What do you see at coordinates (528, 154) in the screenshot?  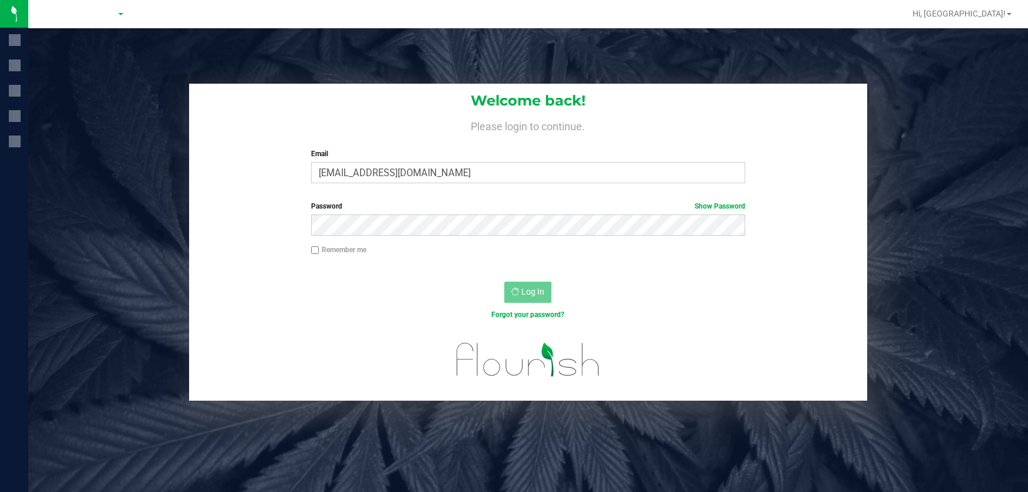 I see `label: Email` at bounding box center [528, 154].